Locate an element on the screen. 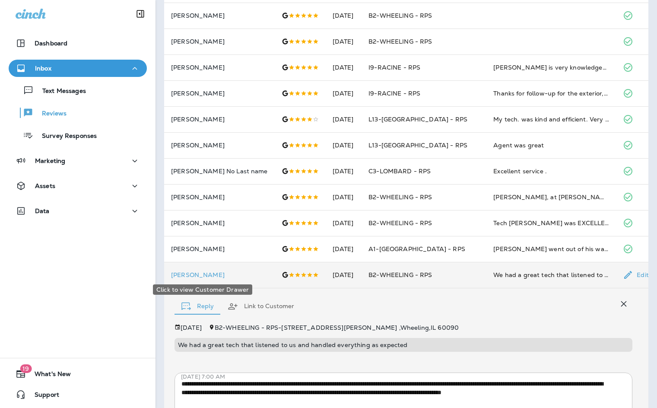 The image size is (657, 408). button: Inbox is located at coordinates (78, 68).